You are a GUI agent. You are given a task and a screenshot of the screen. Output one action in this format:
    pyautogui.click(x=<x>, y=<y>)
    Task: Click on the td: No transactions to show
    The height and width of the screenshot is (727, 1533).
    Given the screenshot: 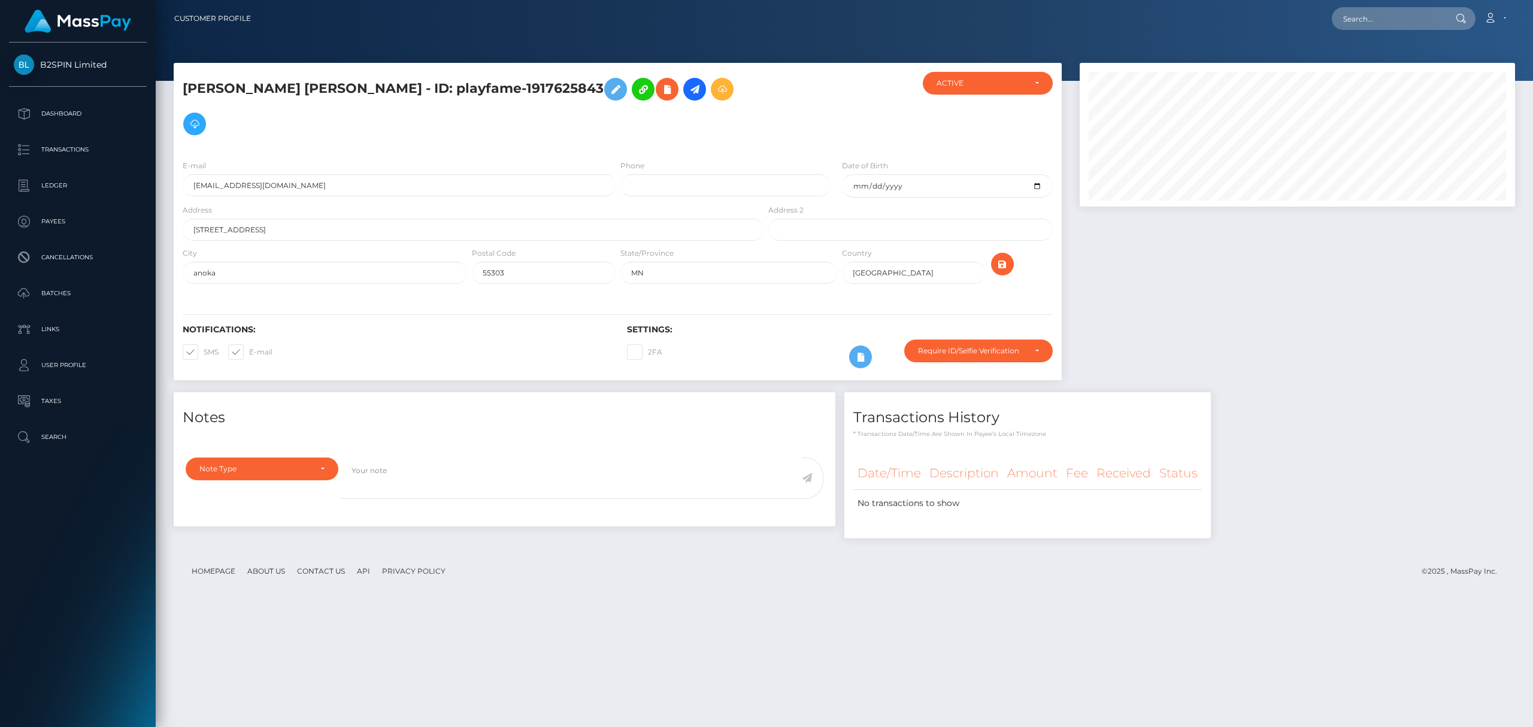 What is the action you would take?
    pyautogui.click(x=1027, y=503)
    